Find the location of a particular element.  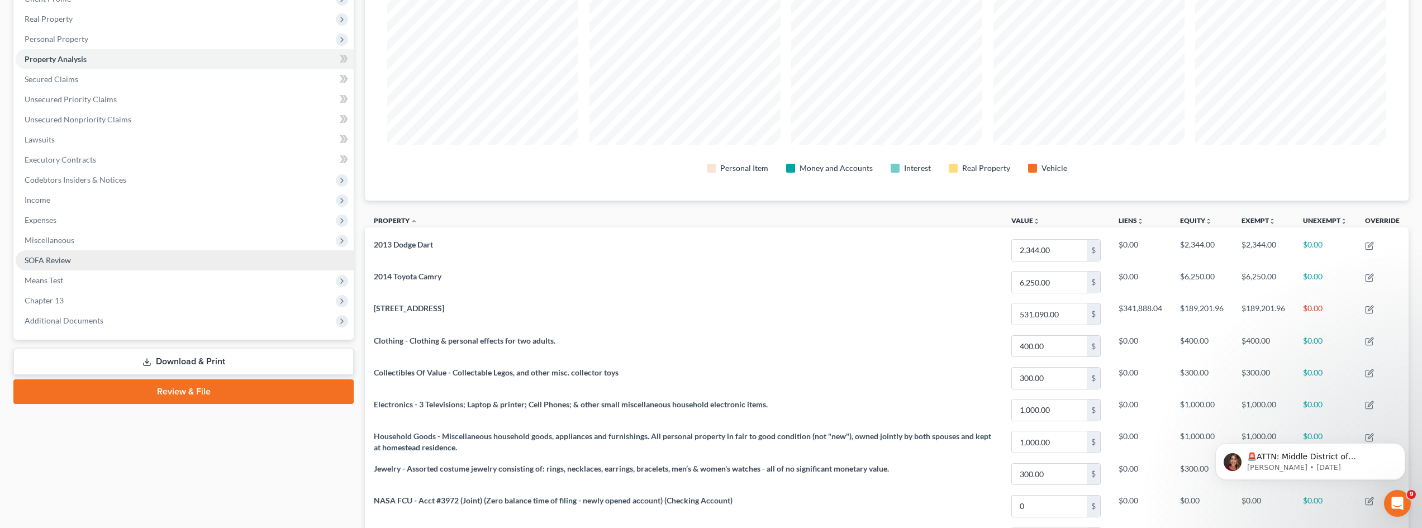

a: Equityunfold_more is located at coordinates (1195, 220).